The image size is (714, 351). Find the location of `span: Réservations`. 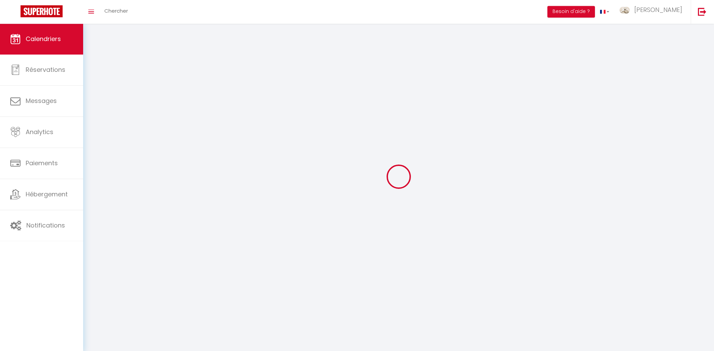

span: Réservations is located at coordinates (46, 70).